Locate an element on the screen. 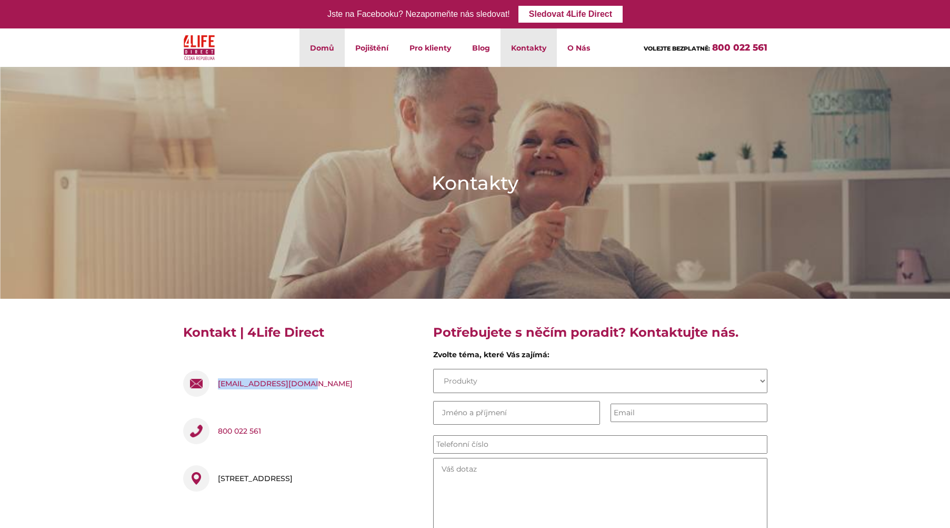 The image size is (950, 528). input: Email is located at coordinates (689, 412).